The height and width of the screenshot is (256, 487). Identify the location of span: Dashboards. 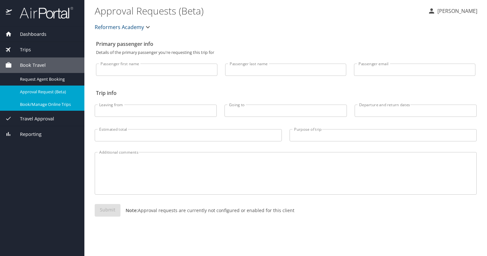
(29, 34).